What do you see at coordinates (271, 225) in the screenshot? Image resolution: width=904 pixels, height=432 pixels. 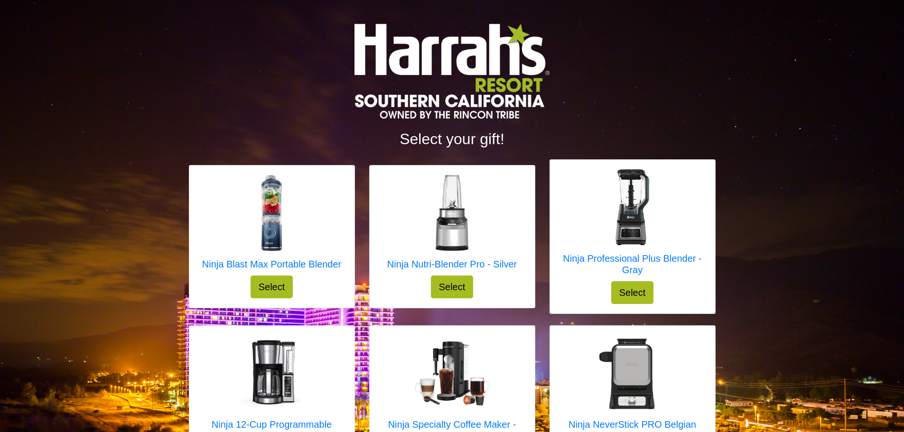 I see `a: Ninja Blast Max Portable Blender Ninja Blast Max Portable Blender` at bounding box center [271, 225].